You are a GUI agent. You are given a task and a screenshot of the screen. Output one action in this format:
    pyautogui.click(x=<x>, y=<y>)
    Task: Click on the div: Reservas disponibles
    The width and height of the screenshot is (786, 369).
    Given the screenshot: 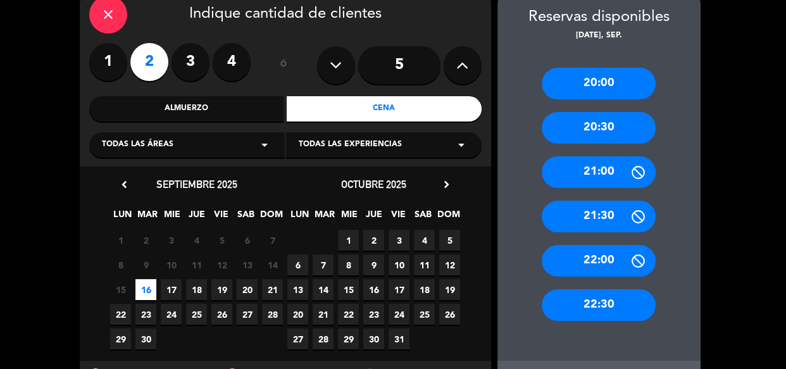 What is the action you would take?
    pyautogui.click(x=599, y=17)
    